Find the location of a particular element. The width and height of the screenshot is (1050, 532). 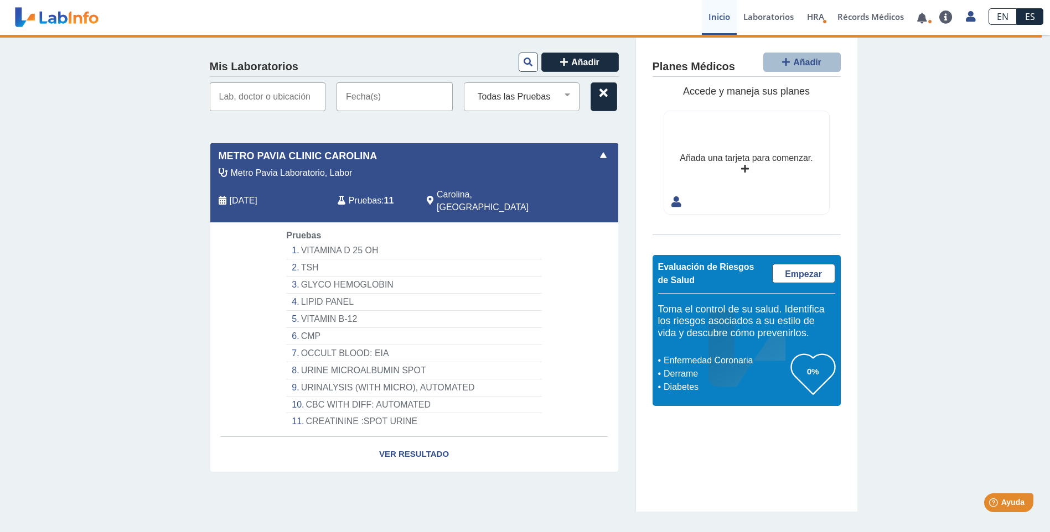

input: Fecha(s) is located at coordinates (394, 97).